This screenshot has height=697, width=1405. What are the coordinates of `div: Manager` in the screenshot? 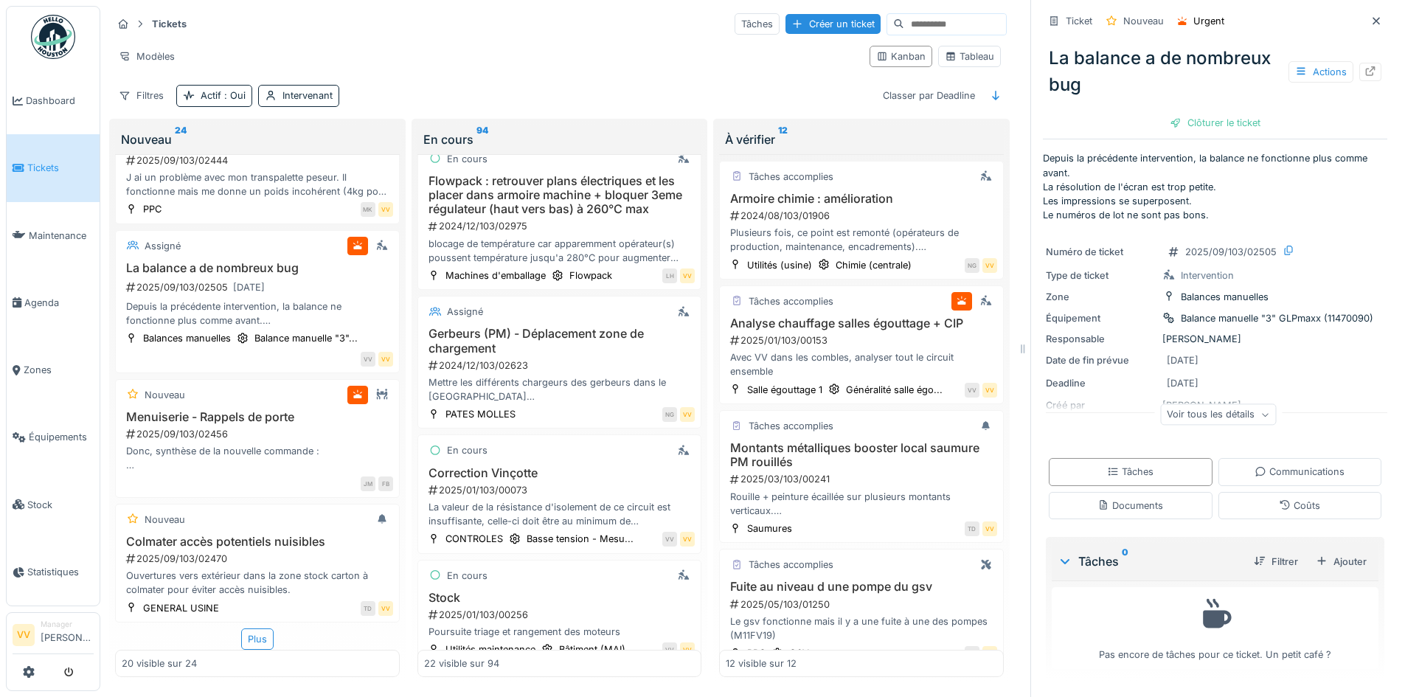 It's located at (67, 624).